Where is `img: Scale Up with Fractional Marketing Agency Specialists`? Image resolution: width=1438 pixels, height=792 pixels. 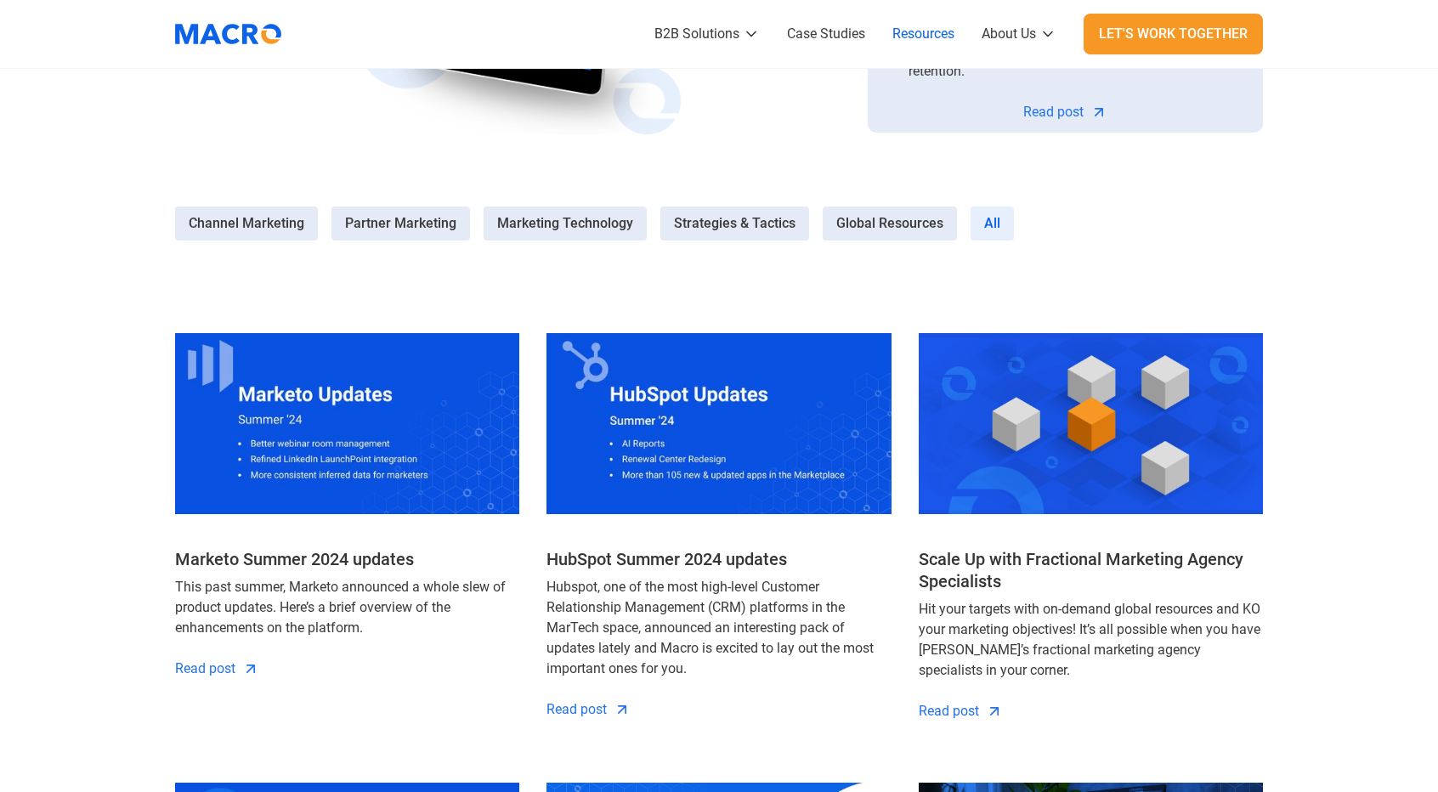
img: Scale Up with Fractional Marketing Agency Specialists is located at coordinates (1090, 423).